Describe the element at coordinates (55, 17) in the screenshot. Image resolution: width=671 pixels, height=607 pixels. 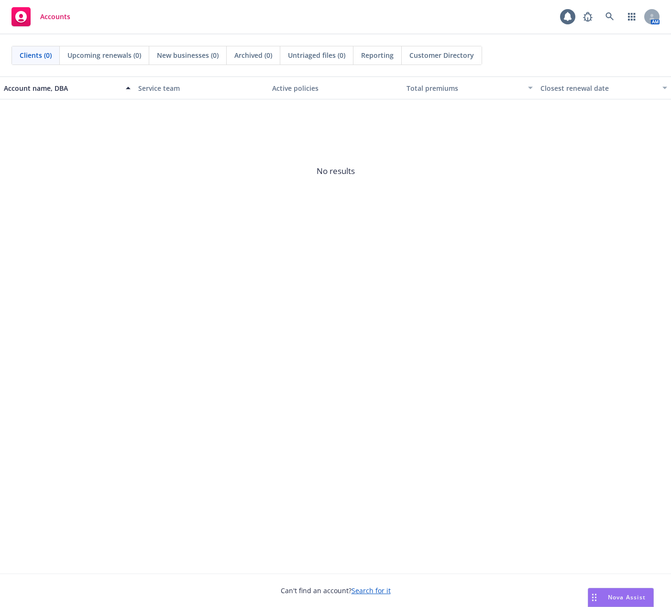
I see `span: Accounts` at that location.